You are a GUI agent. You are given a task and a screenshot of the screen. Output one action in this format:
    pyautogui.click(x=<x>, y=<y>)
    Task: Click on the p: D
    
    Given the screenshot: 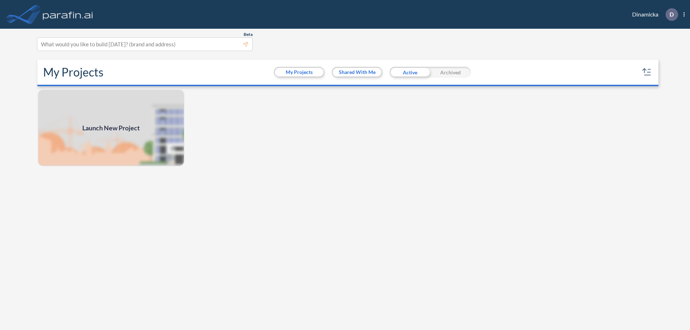 What is the action you would take?
    pyautogui.click(x=671, y=14)
    